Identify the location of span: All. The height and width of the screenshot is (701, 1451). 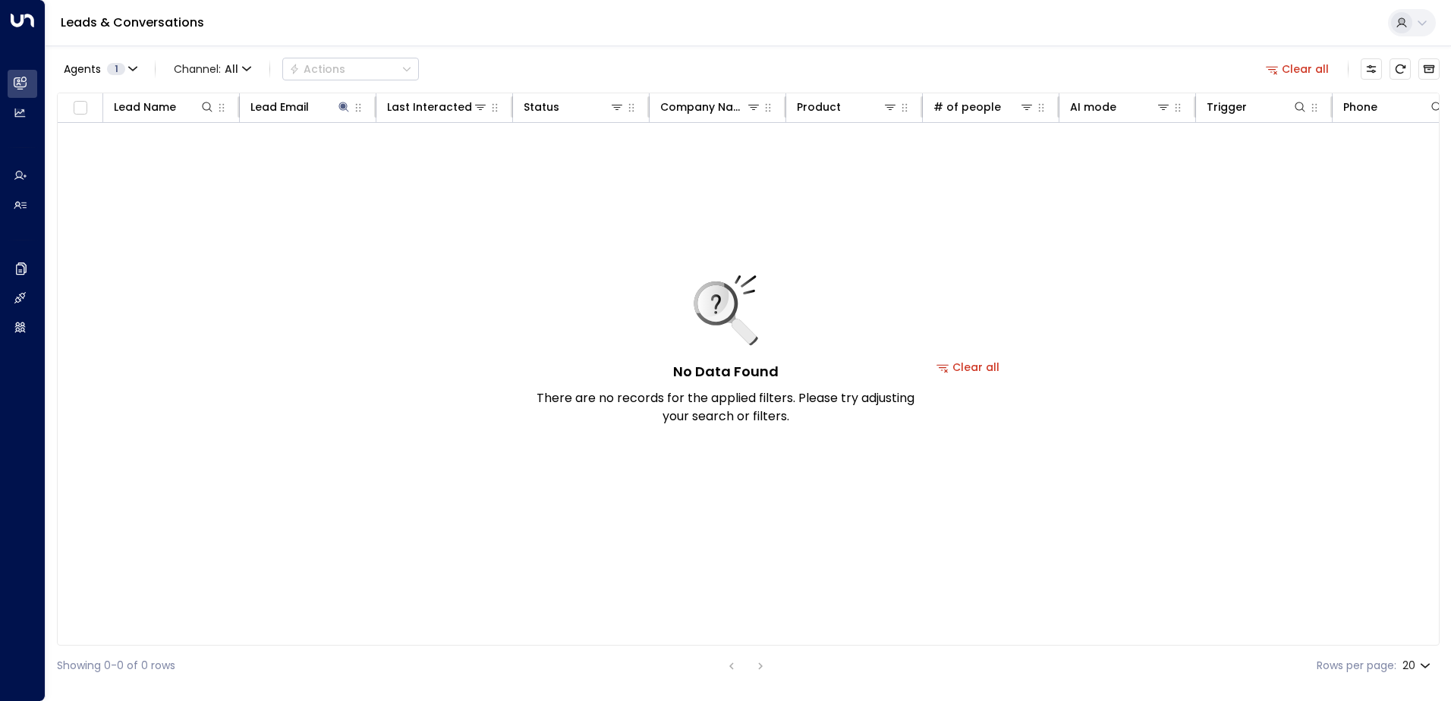
(231, 69).